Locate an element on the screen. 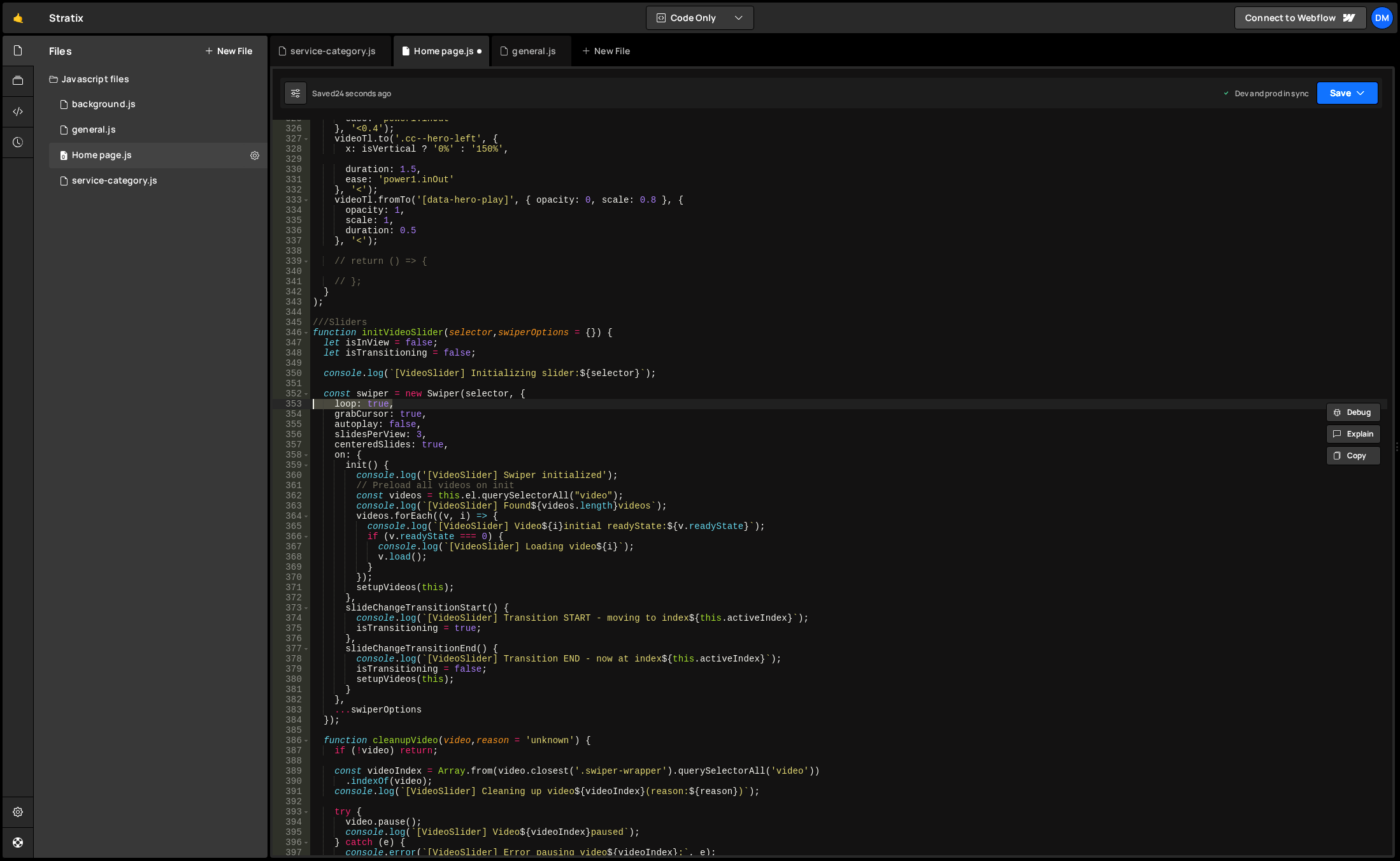  div: Javascript files is located at coordinates (151, 79).